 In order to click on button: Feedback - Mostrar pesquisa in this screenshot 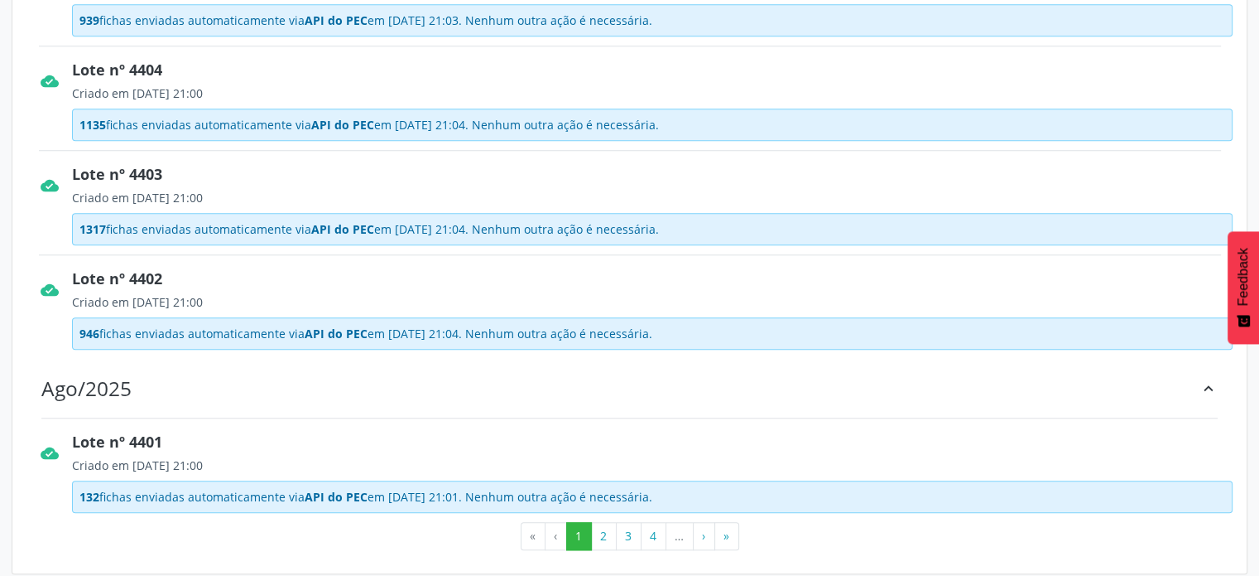, I will do `click(1244, 287)`.